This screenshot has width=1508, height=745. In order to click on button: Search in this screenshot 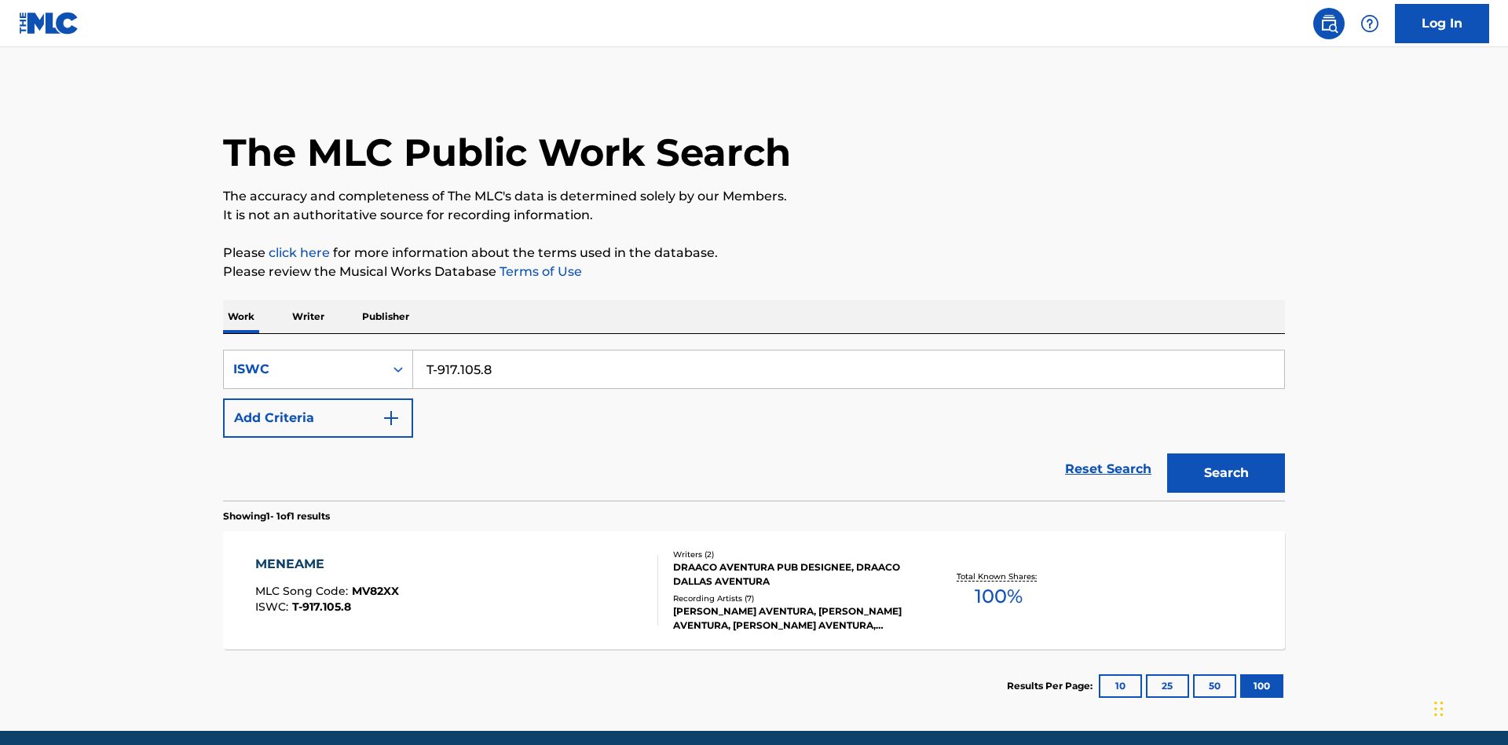, I will do `click(1226, 473)`.